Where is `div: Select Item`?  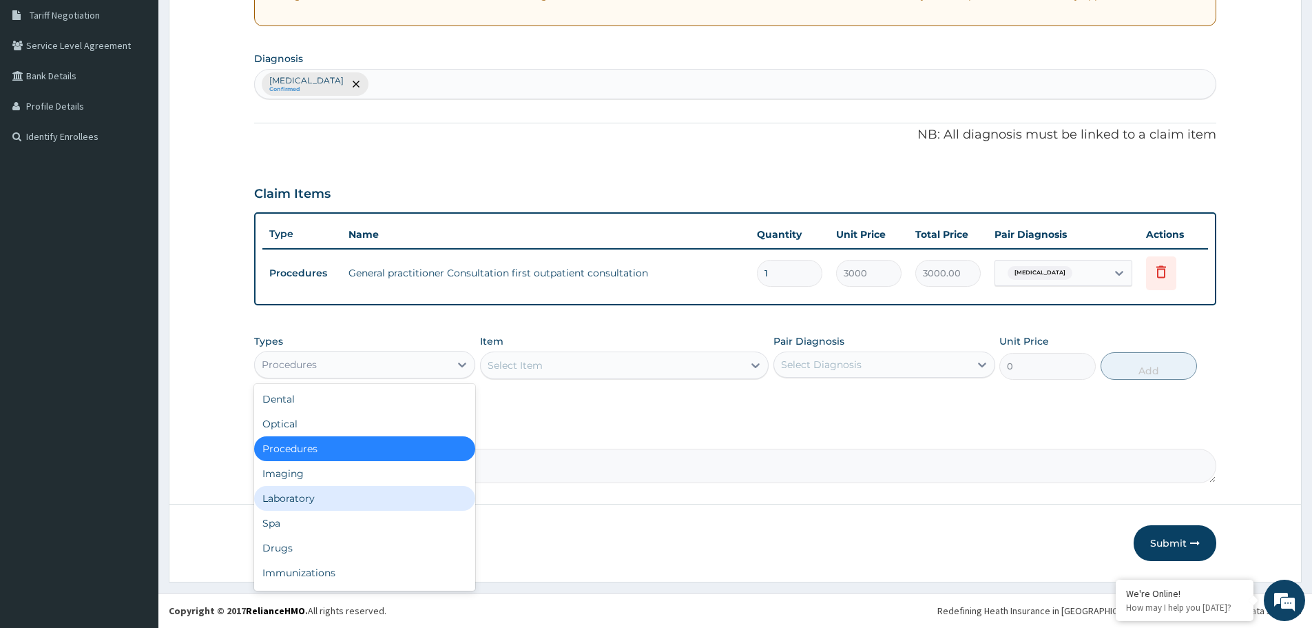 div: Select Item is located at coordinates (515, 365).